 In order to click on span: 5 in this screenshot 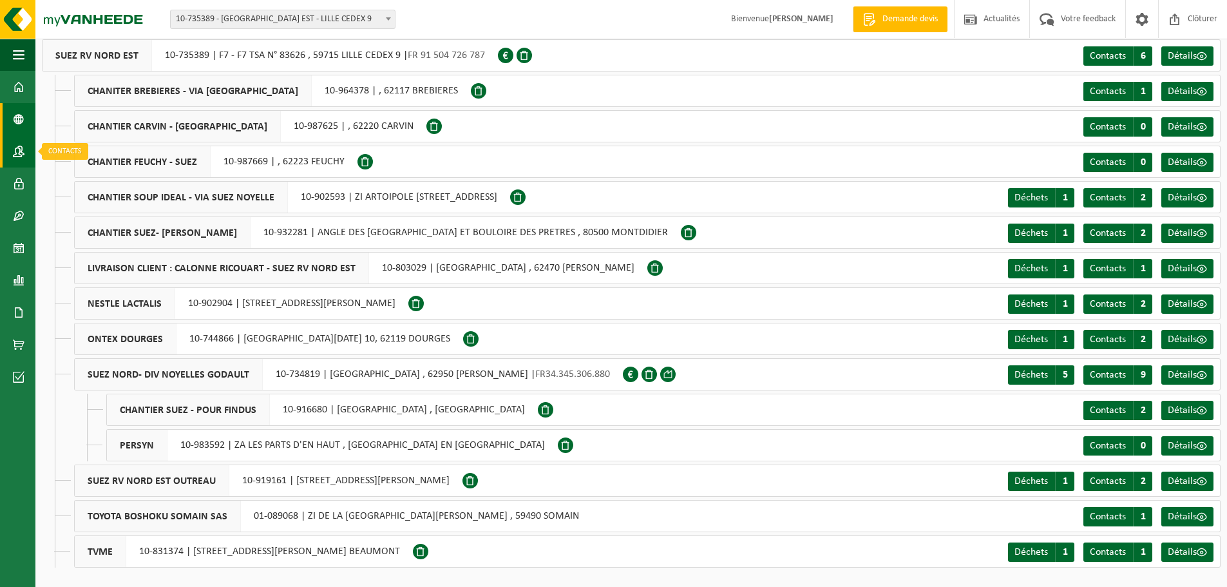, I will do `click(1064, 375)`.